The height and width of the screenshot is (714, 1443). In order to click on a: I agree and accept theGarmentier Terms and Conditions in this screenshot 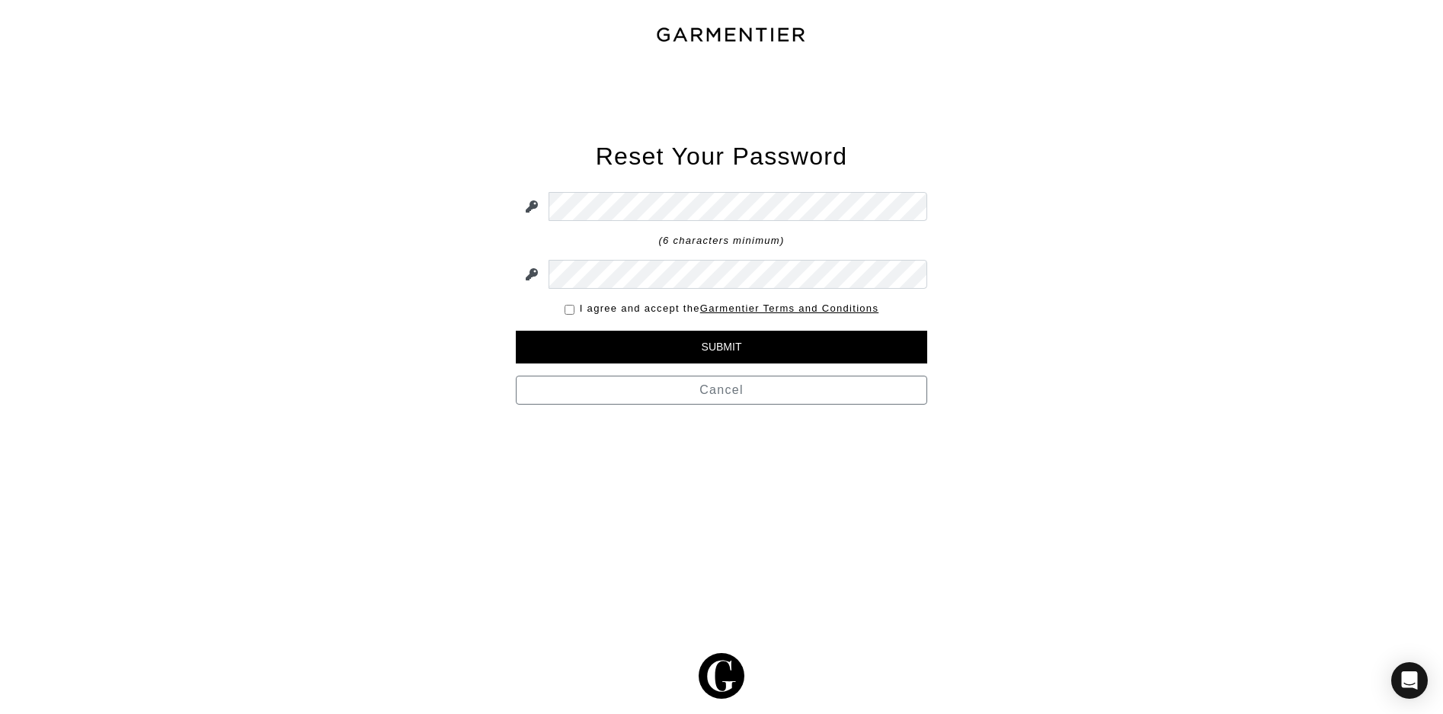, I will do `click(729, 308)`.